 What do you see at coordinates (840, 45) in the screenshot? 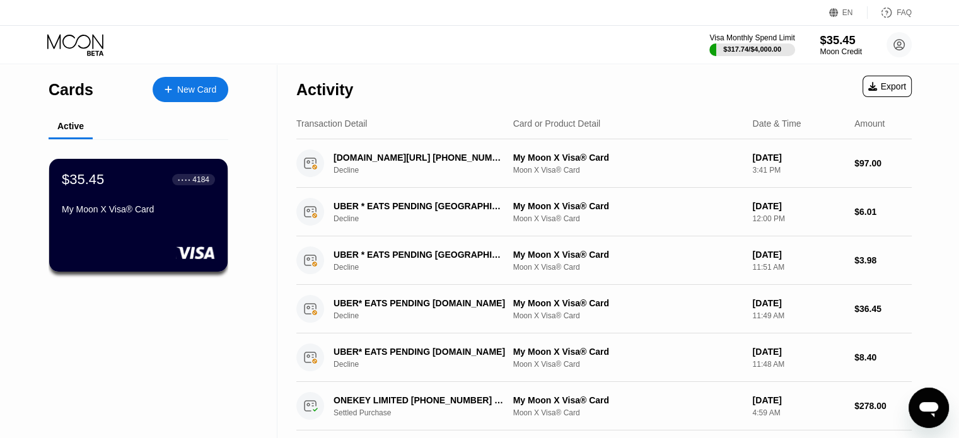
I see `div: $35.45Moon Credit` at bounding box center [840, 45].